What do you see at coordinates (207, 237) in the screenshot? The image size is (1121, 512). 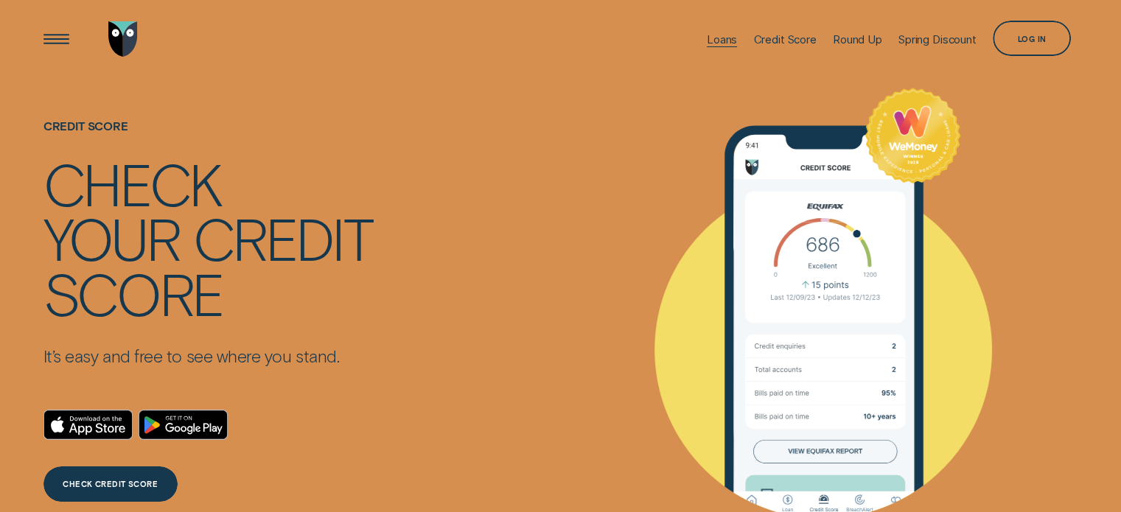 I see `h4: Check your credit score` at bounding box center [207, 237].